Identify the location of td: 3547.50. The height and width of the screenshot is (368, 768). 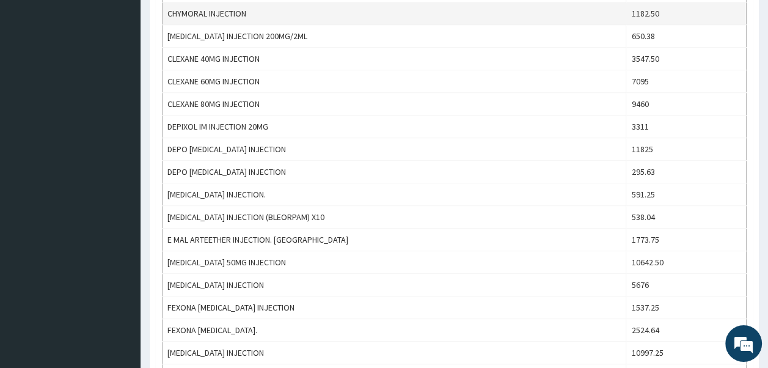
(686, 59).